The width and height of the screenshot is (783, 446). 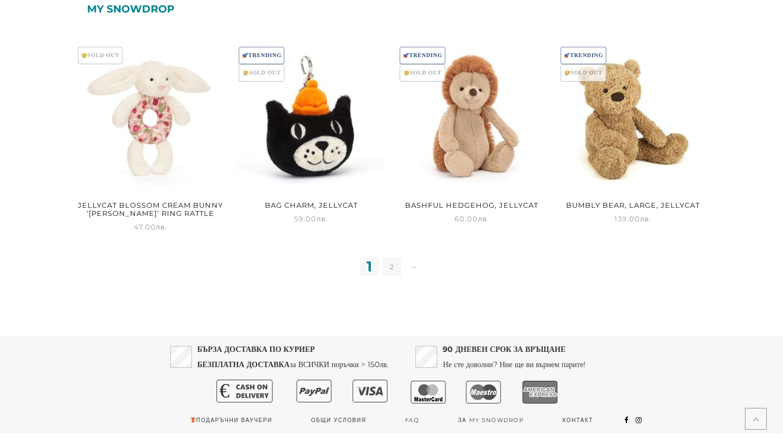 What do you see at coordinates (293, 357) in the screenshot?
I see `p: за ВСИЧКИ поръчки > 150лв.` at bounding box center [293, 357].